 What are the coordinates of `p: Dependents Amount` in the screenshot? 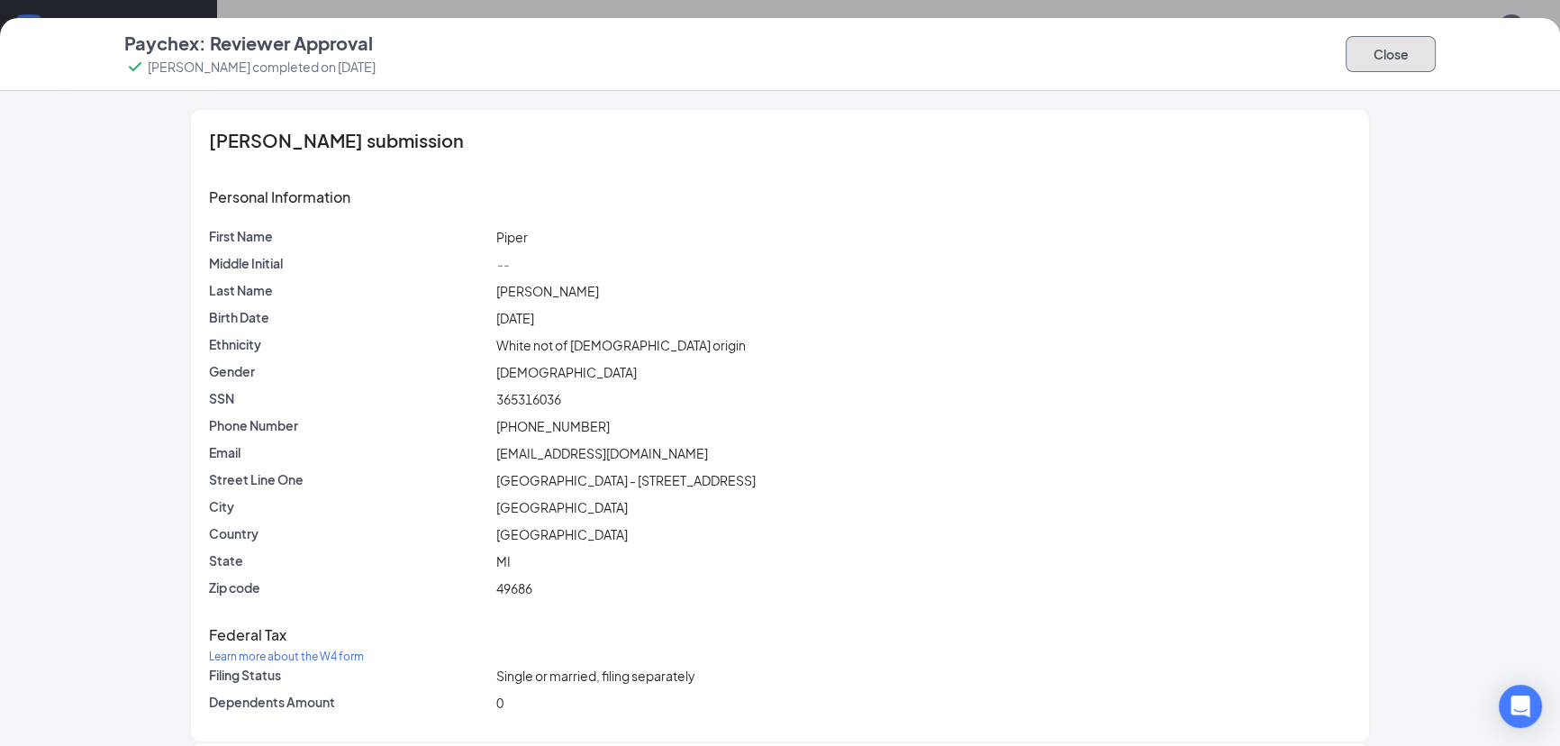 It's located at (349, 702).